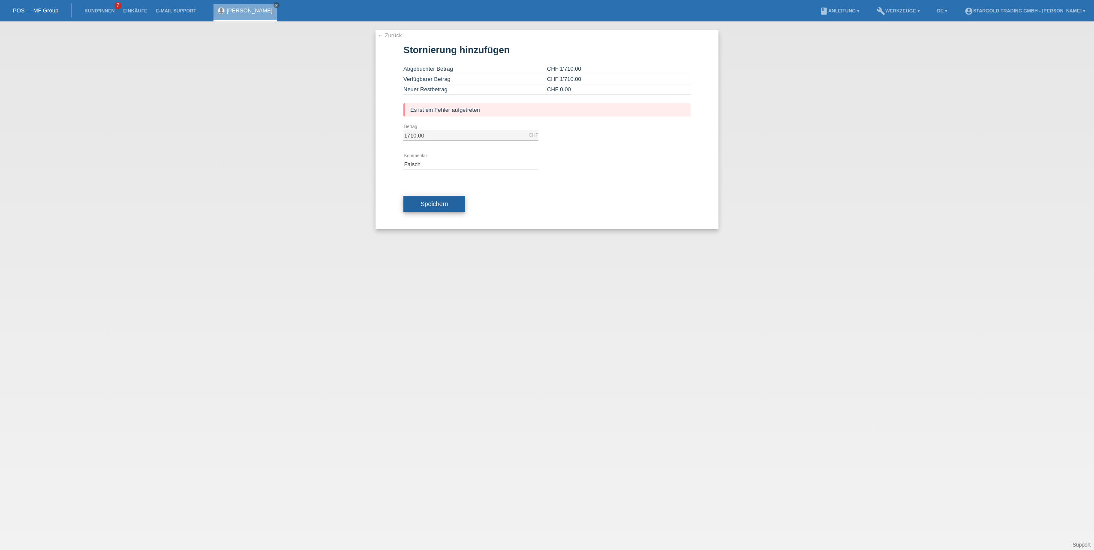 The width and height of the screenshot is (1094, 550). What do you see at coordinates (475, 69) in the screenshot?
I see `td: Abgebuchter Betrag` at bounding box center [475, 69].